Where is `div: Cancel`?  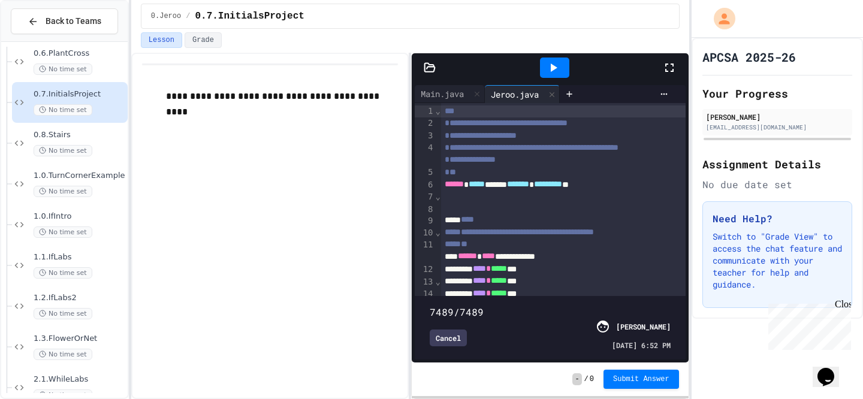 div: Cancel is located at coordinates (448, 338).